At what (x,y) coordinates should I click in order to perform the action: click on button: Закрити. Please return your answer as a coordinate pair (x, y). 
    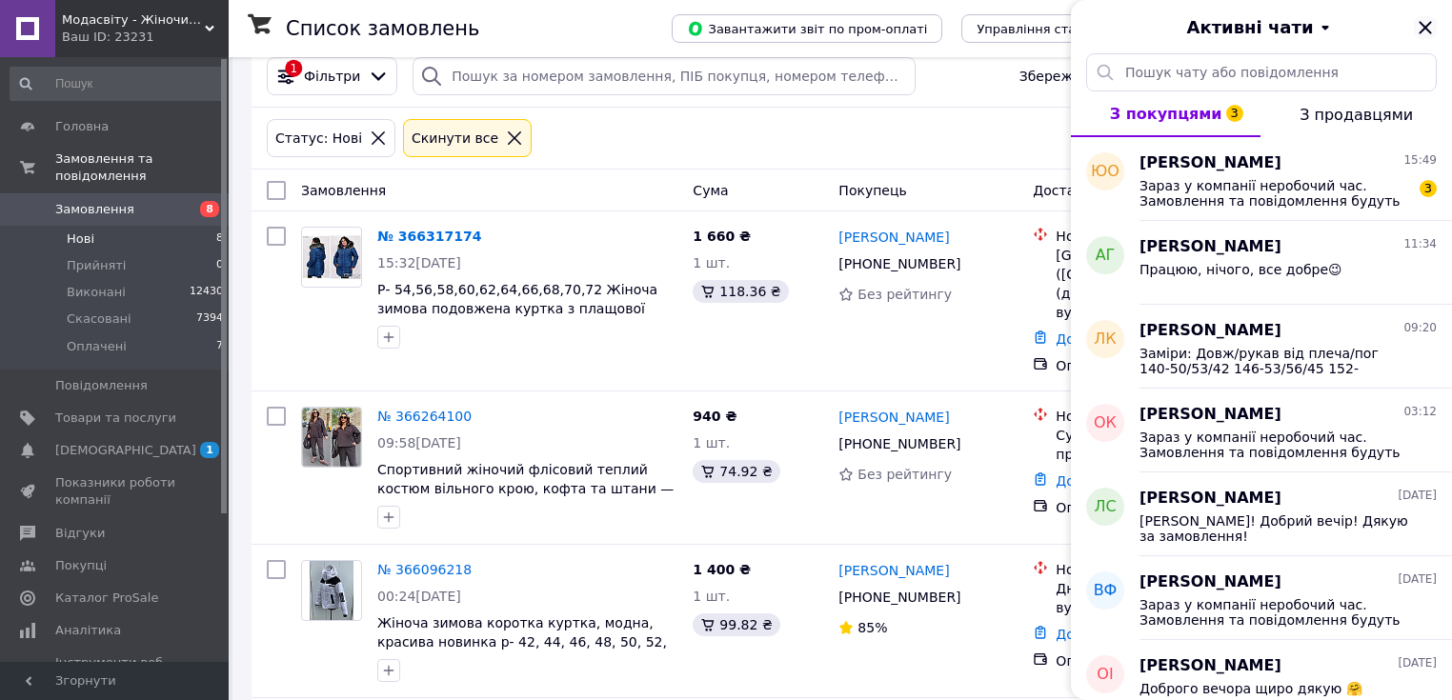
    Looking at the image, I should click on (1425, 28).